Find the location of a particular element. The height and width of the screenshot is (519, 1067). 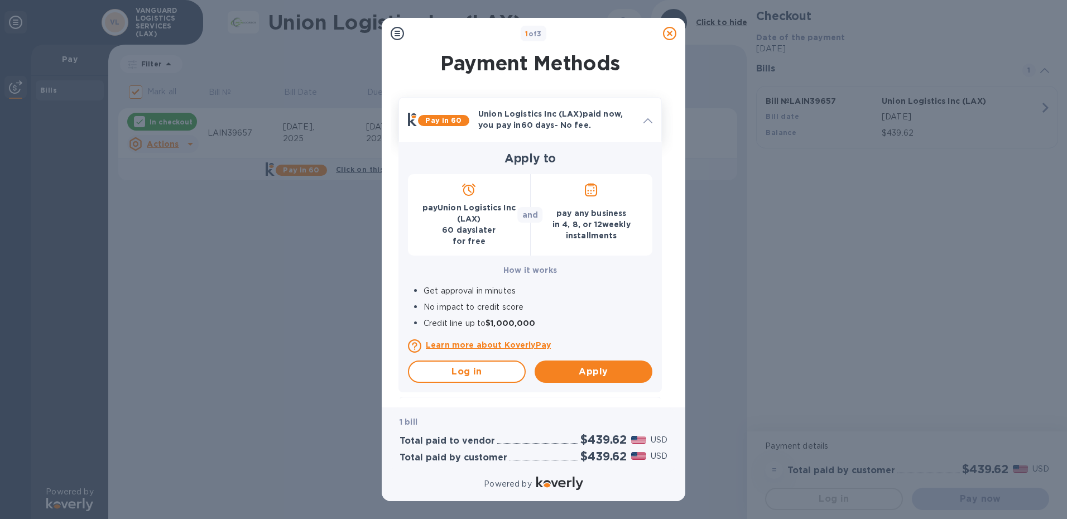

button: Apply is located at coordinates (593, 372).